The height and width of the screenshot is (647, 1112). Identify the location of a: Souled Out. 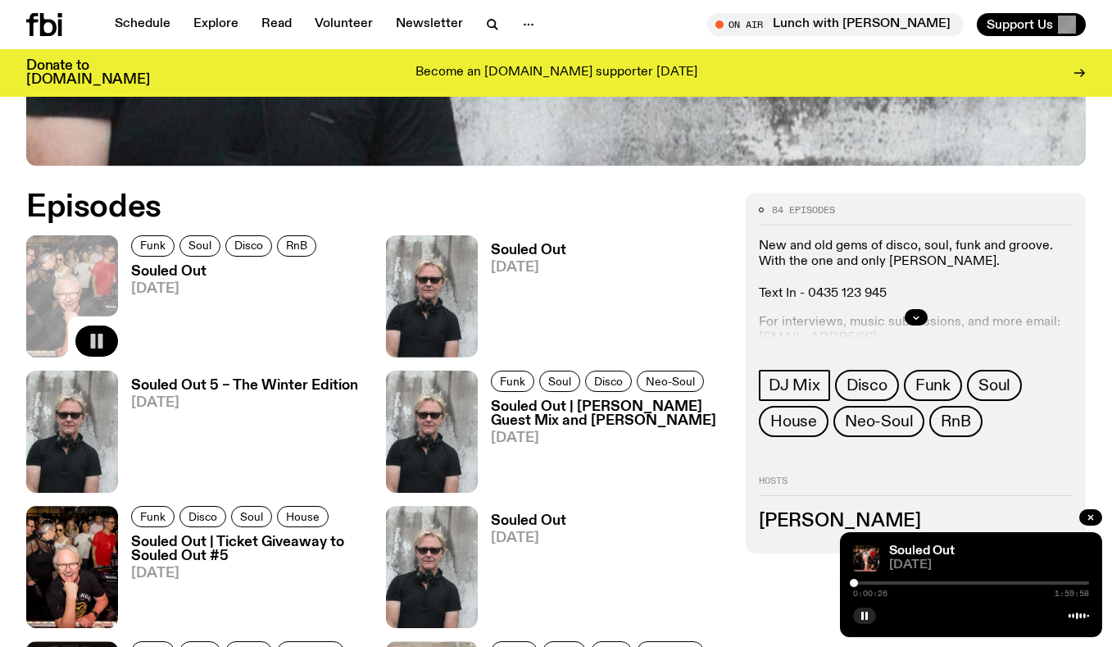
(922, 551).